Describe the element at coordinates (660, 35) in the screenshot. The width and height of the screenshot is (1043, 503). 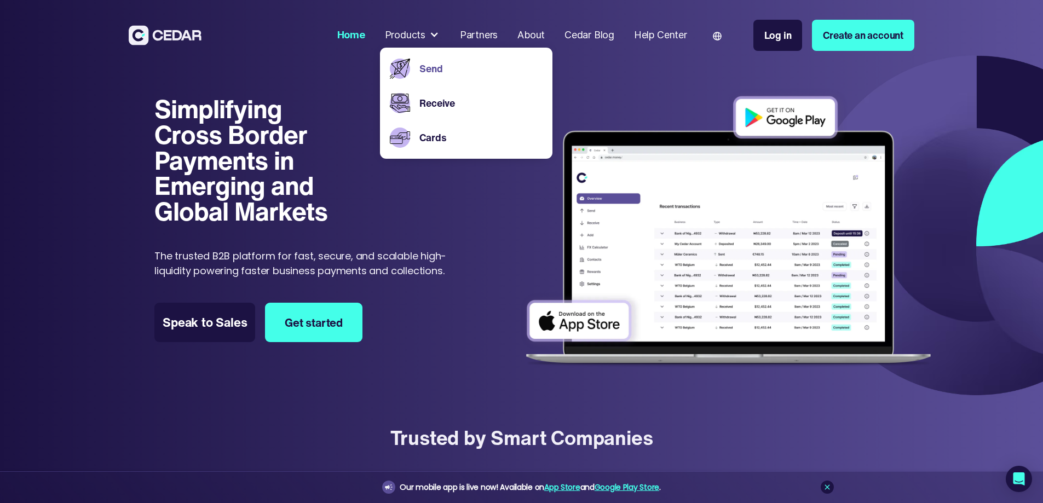
I see `a: Help Center` at that location.